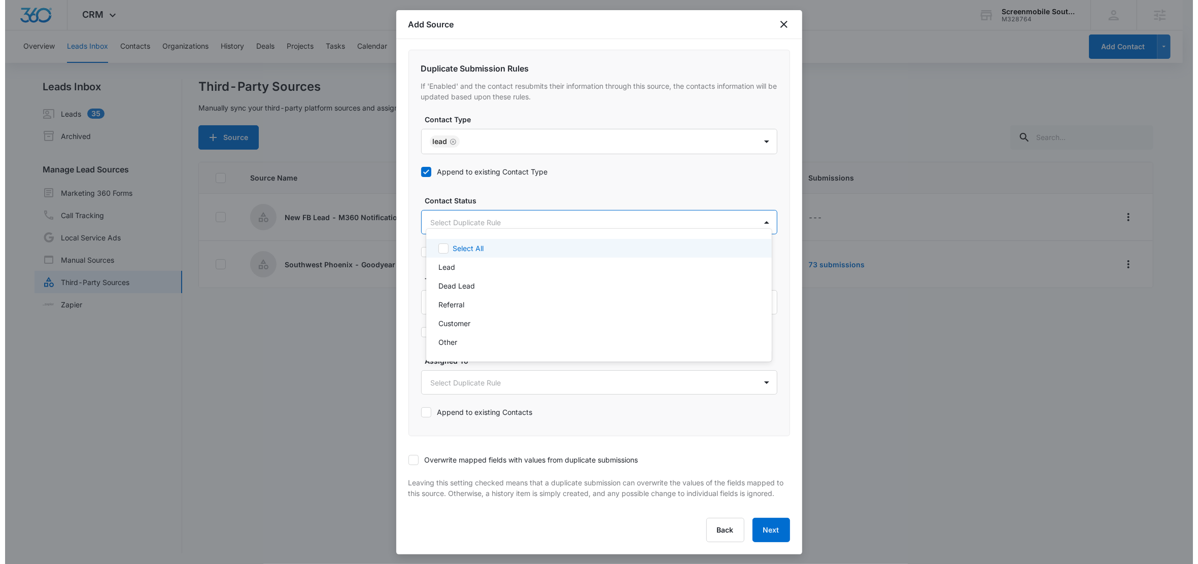 The height and width of the screenshot is (564, 1198). I want to click on p: Lead, so click(441, 267).